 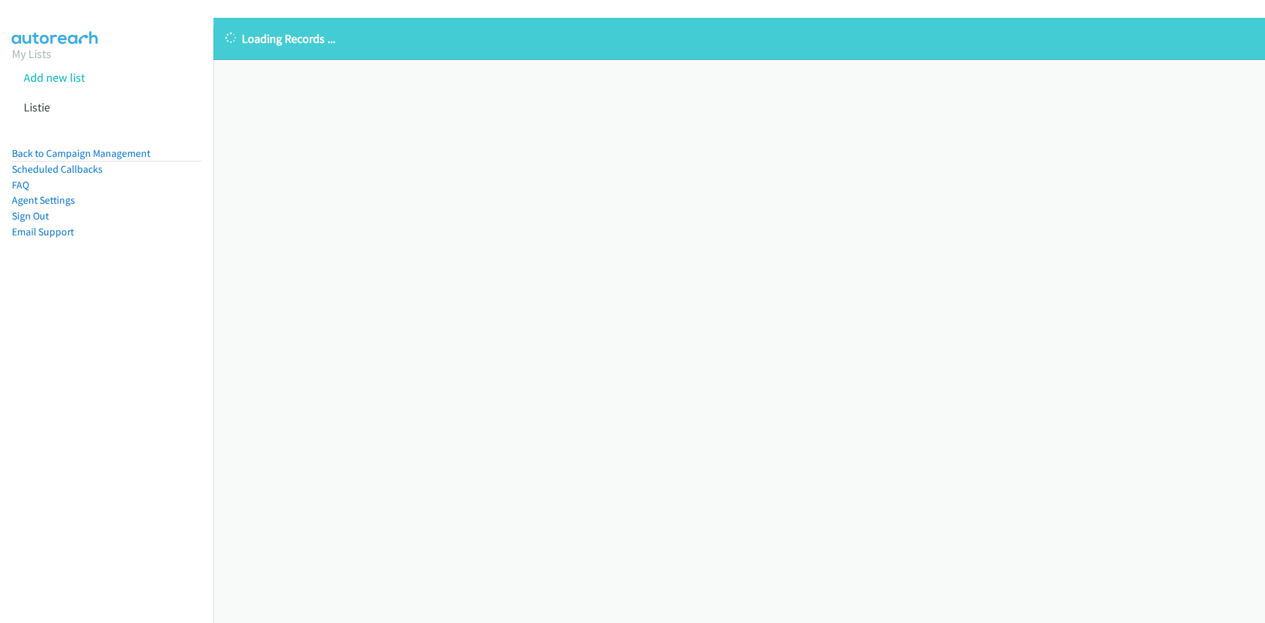 What do you see at coordinates (20, 185) in the screenshot?
I see `a: FAQ` at bounding box center [20, 185].